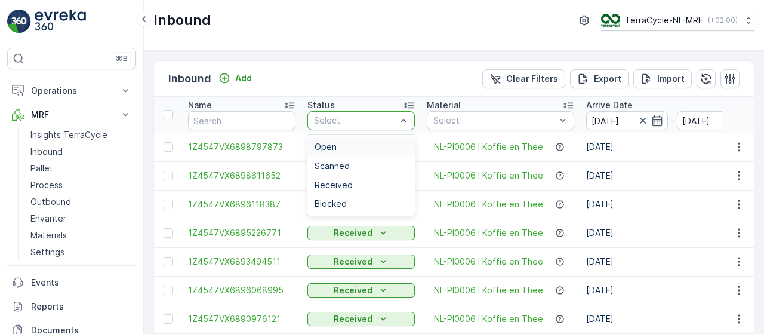 This screenshot has width=764, height=334. I want to click on span: 1Z4547VX6895226771, so click(242, 233).